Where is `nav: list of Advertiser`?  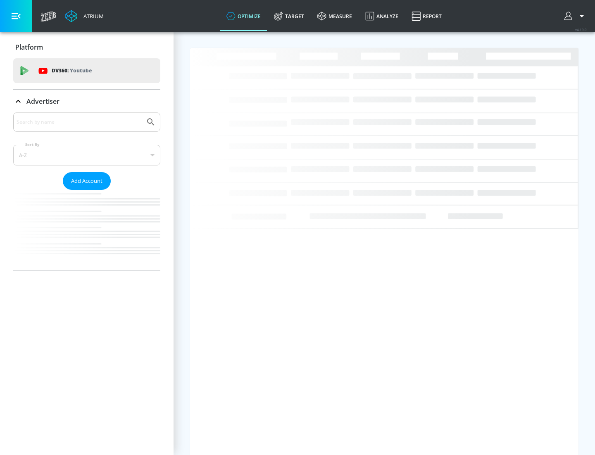 nav: list of Advertiser is located at coordinates (87, 230).